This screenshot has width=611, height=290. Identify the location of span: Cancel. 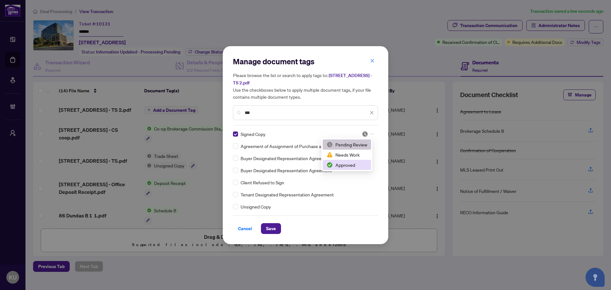
(245, 229).